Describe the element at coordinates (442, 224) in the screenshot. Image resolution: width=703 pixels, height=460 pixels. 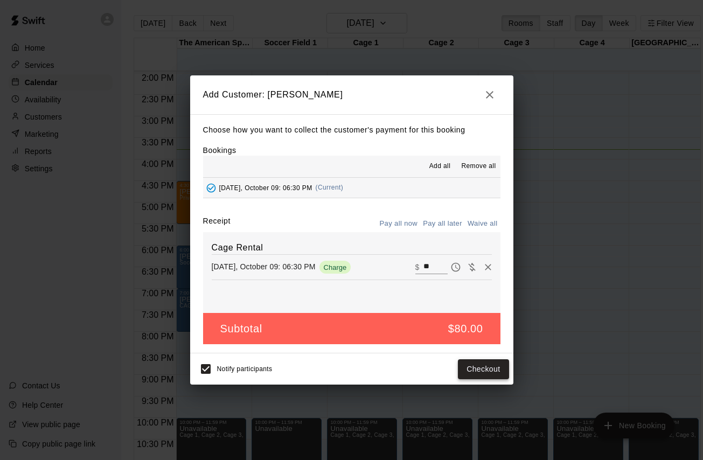
I see `button: Pay all later` at that location.